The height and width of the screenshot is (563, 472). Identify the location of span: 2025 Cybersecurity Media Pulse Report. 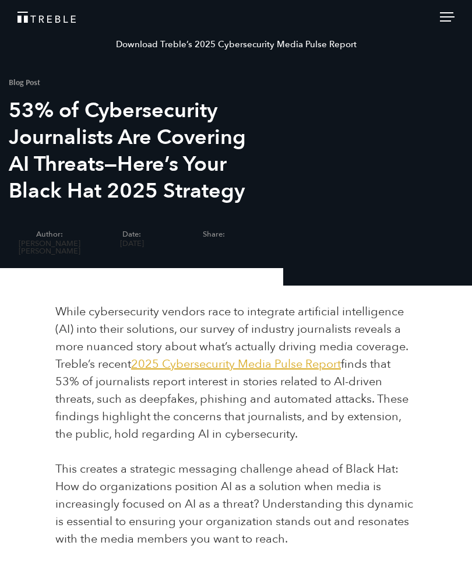
(236, 363).